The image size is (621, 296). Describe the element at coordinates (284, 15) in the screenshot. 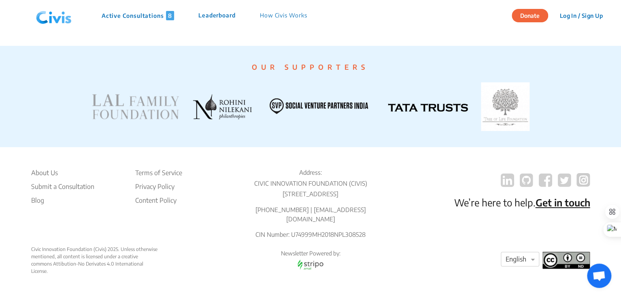

I see `p: How Civis Works` at that location.